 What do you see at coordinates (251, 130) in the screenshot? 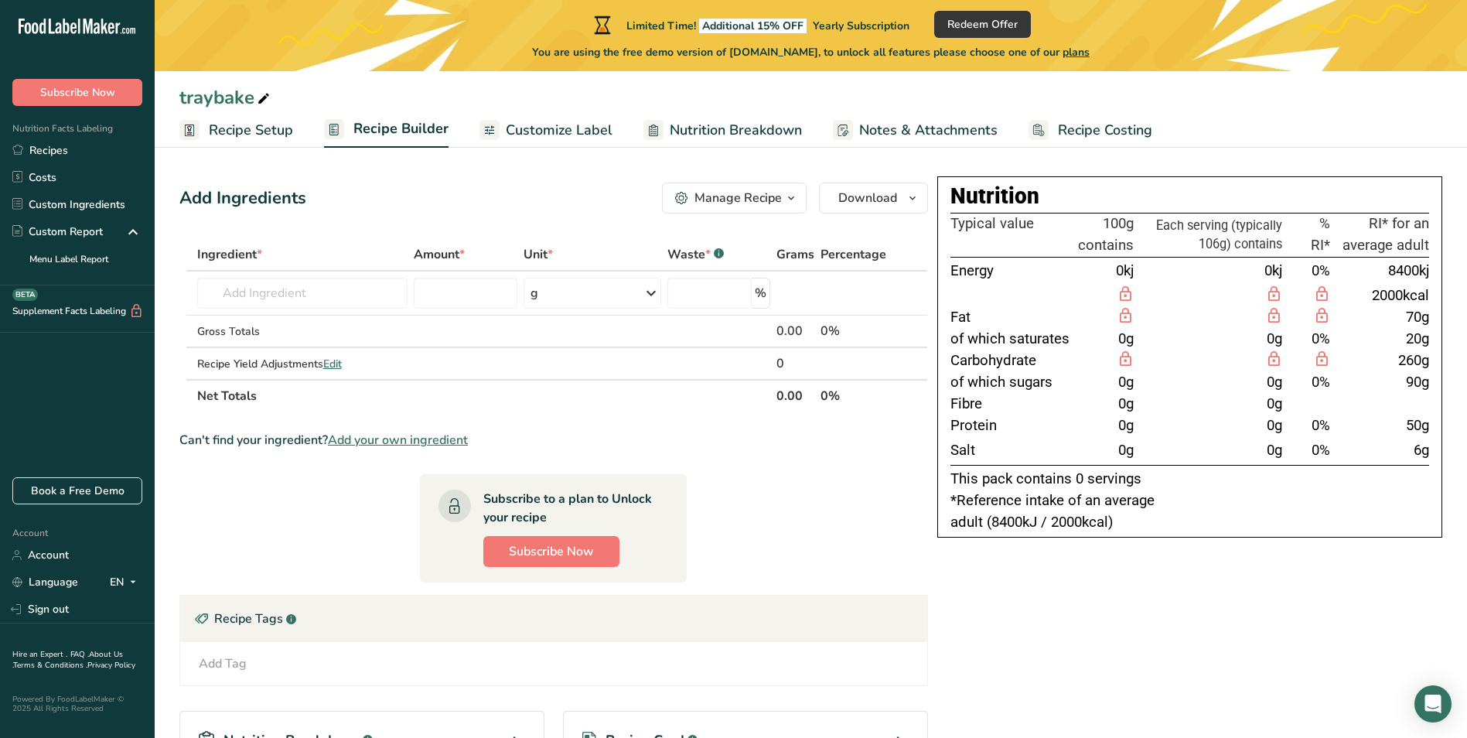
I see `span: Recipe Setup` at bounding box center [251, 130].